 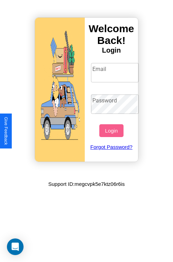 I want to click on h3: Welcome Back!, so click(x=111, y=35).